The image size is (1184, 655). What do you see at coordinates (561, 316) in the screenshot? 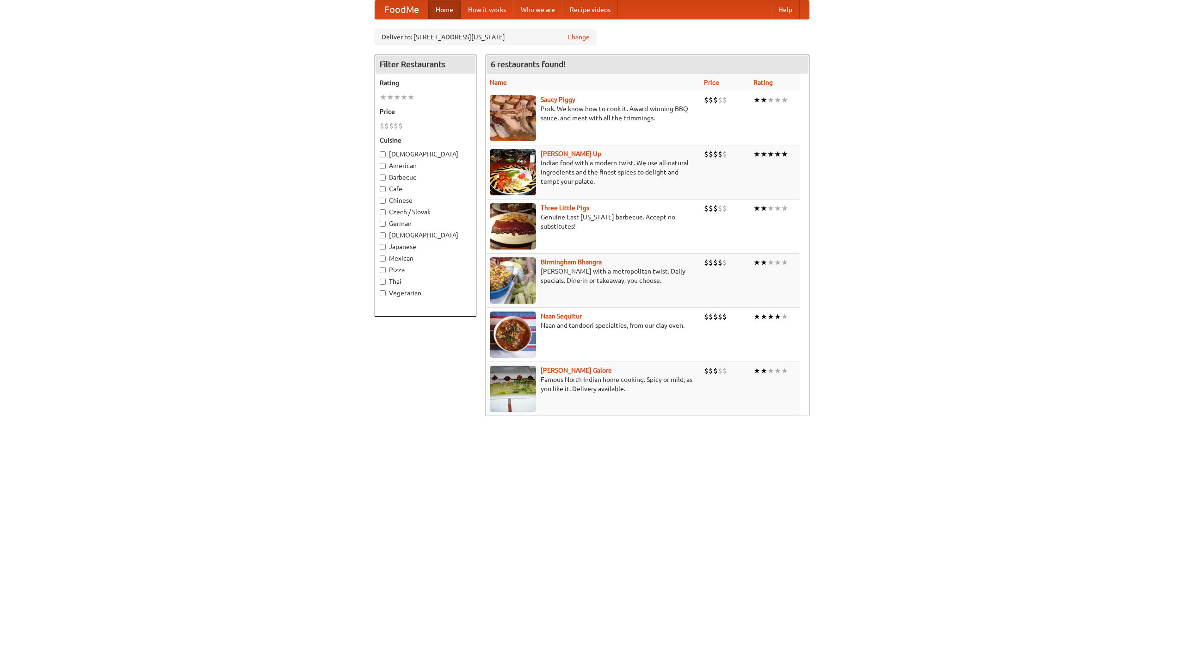
I see `a: Naan Sequitur` at bounding box center [561, 316].